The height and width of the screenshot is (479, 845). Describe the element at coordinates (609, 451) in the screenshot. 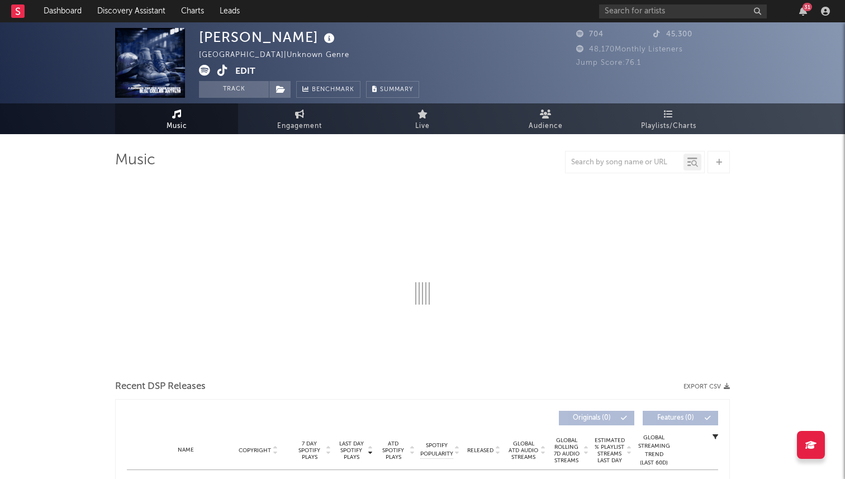

I see `span: Estimated % Playlist Streams Last Day` at that location.